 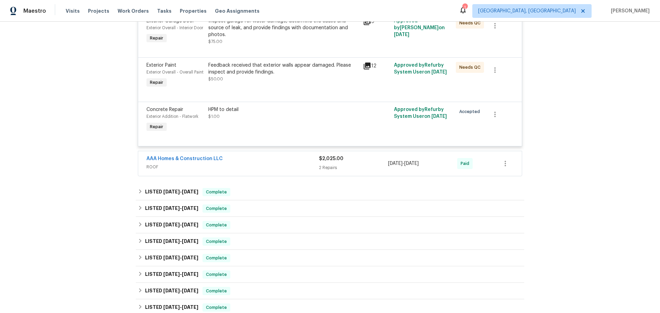 What do you see at coordinates (73, 11) in the screenshot?
I see `span: Visits` at bounding box center [73, 11].